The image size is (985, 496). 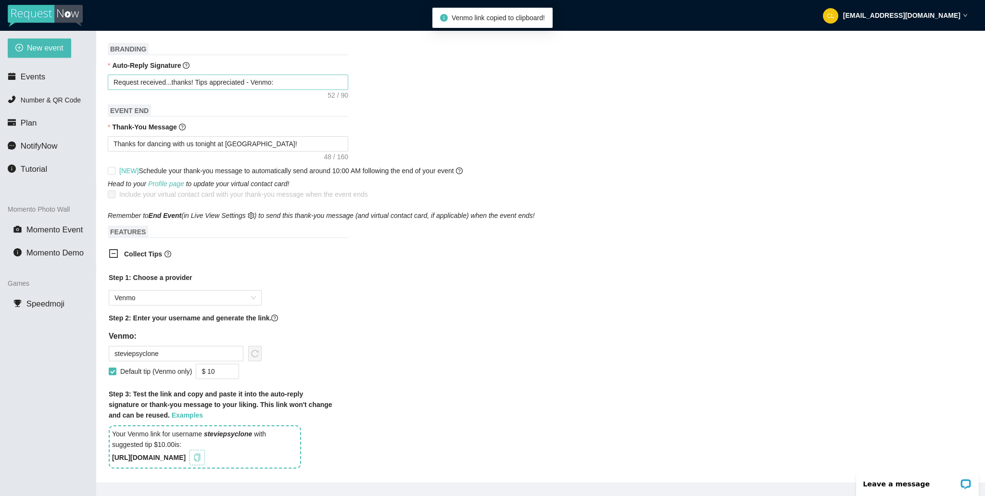 What do you see at coordinates (205, 447) in the screenshot?
I see `div: Your Venmo link for username with suggested tip $10.00 is:` at bounding box center [205, 447].